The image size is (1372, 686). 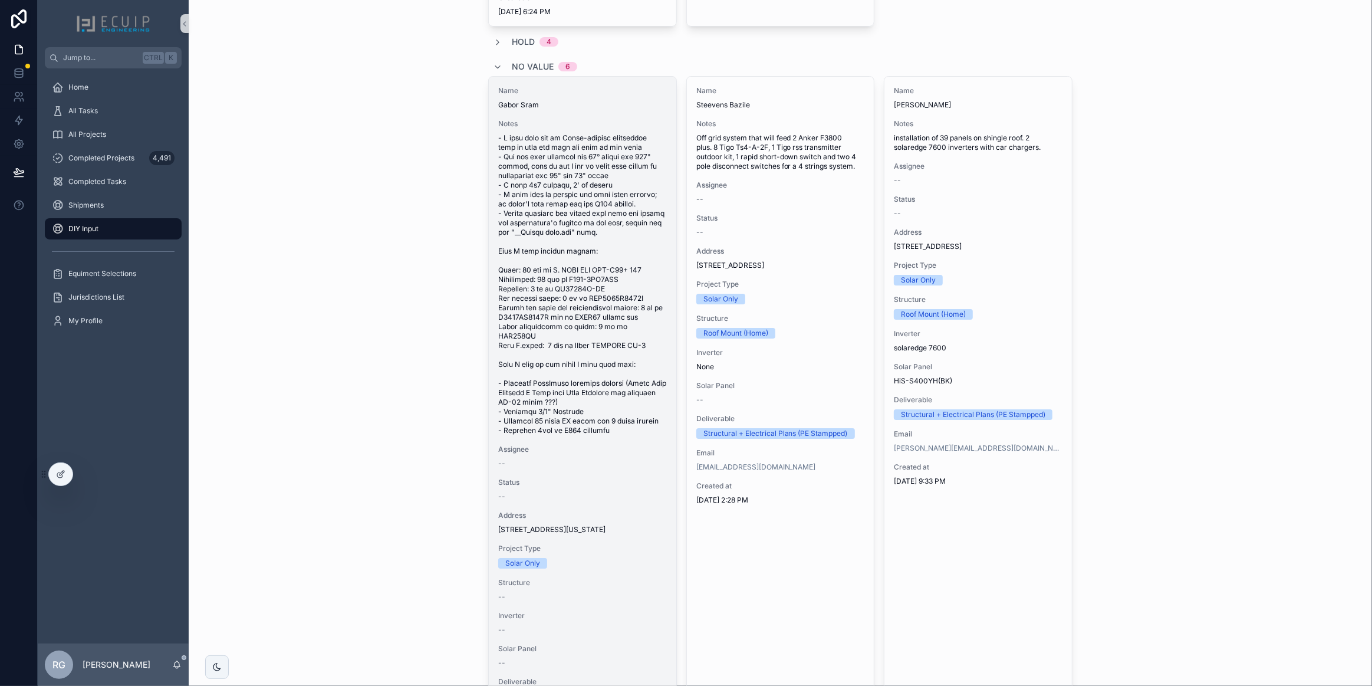 What do you see at coordinates (100, 58) in the screenshot?
I see `span: Jump to...` at bounding box center [100, 58].